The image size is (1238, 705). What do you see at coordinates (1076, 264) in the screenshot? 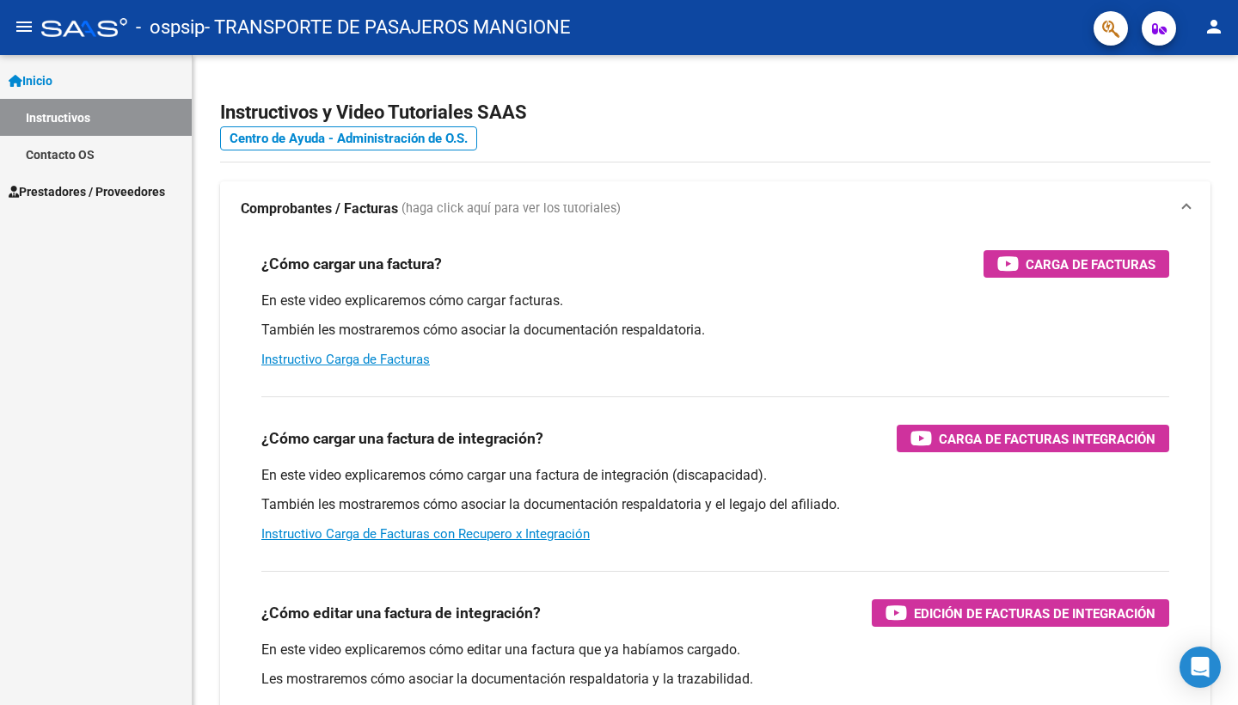
I see `button: Carga de Facturas` at bounding box center [1076, 264].